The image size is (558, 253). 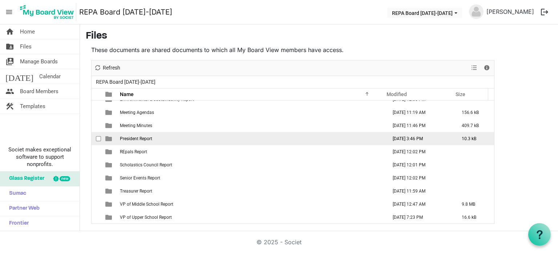 I want to click on span: President Report, so click(x=136, y=138).